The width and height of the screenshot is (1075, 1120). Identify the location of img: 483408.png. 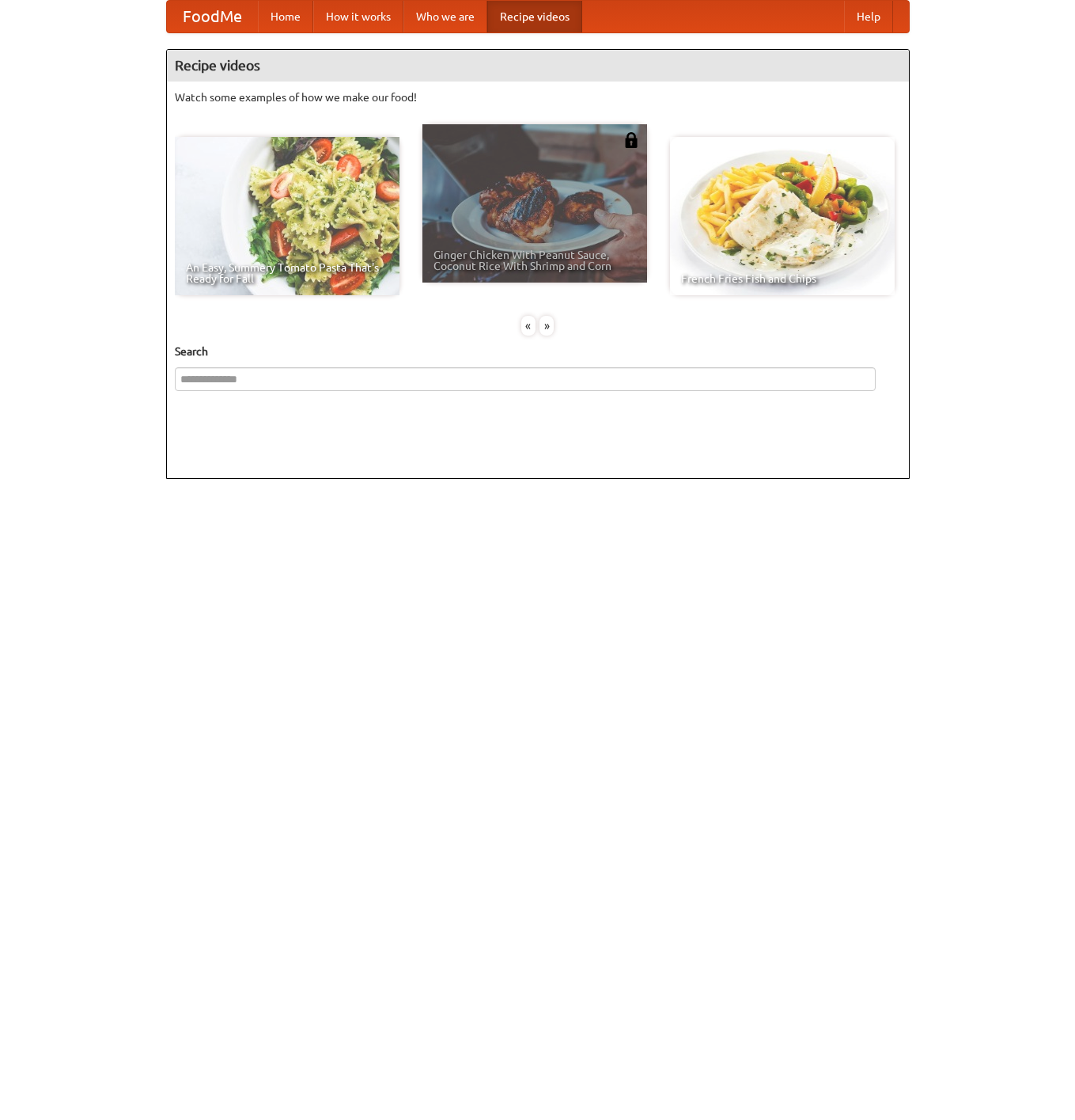
(632, 140).